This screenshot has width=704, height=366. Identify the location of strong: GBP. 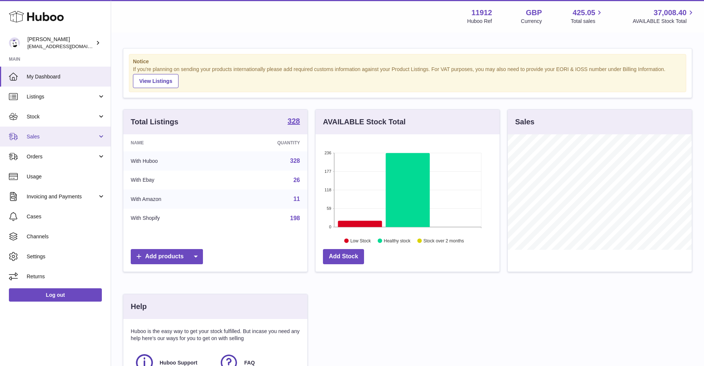
(533, 13).